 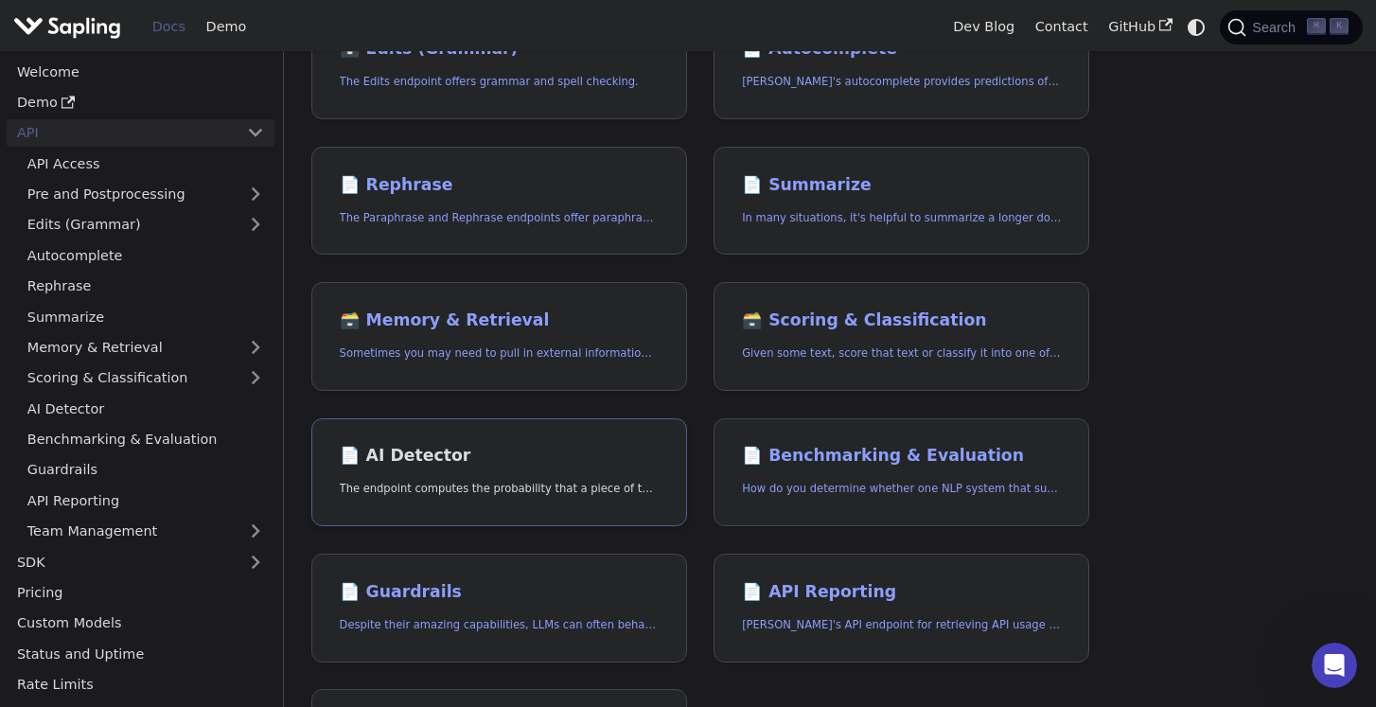 I want to click on a: AI Detector, so click(x=146, y=408).